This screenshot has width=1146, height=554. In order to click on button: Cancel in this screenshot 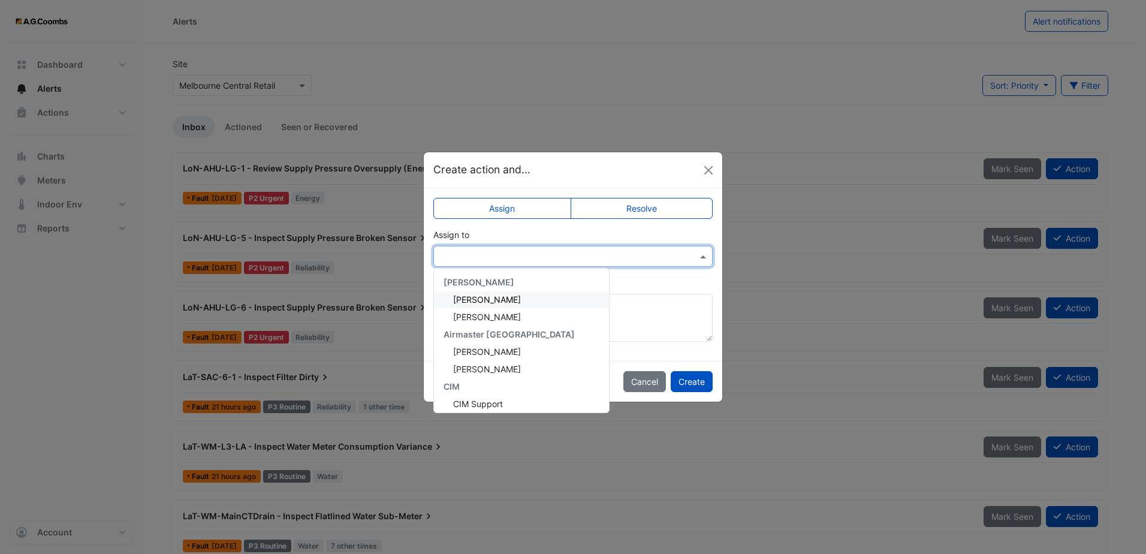, I will do `click(644, 381)`.